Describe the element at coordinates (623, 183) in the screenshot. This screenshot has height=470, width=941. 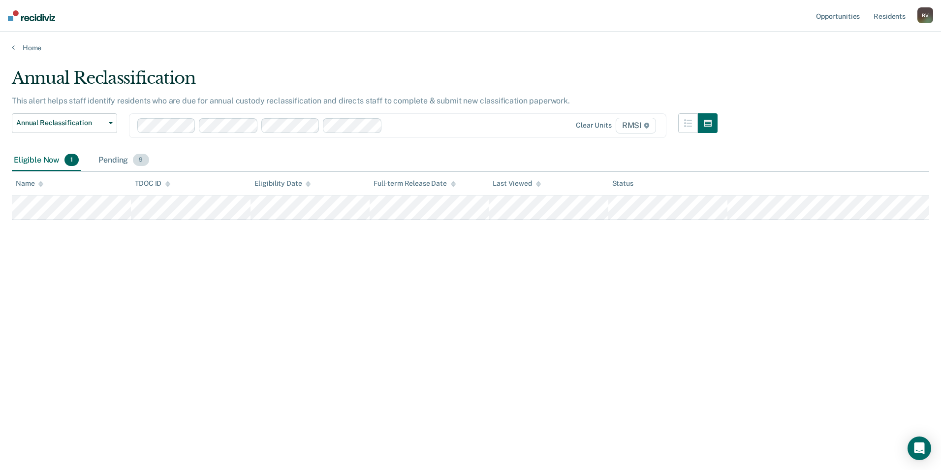
I see `div: Status` at that location.